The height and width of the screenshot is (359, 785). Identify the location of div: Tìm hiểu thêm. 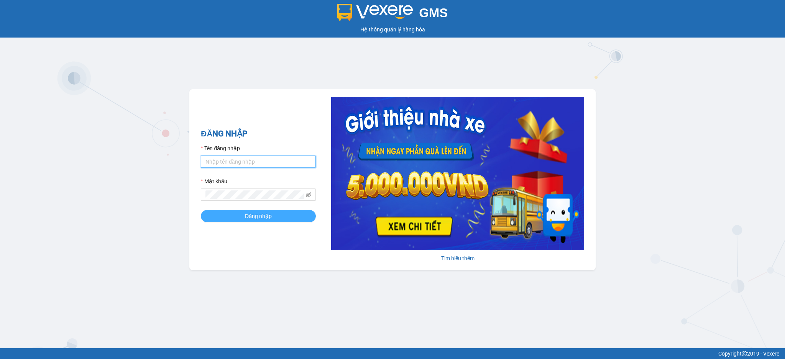
(457, 258).